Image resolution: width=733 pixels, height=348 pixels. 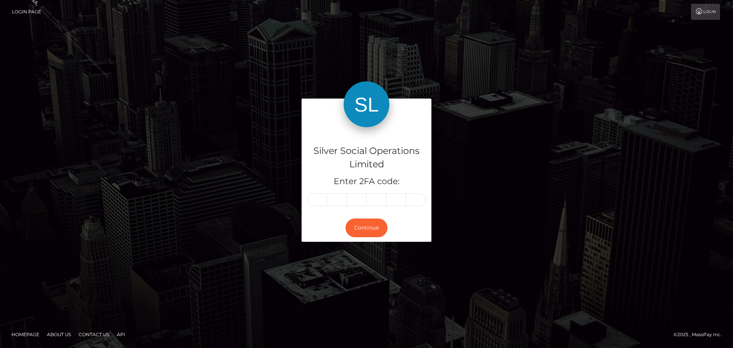 I want to click on a: Login, so click(x=705, y=12).